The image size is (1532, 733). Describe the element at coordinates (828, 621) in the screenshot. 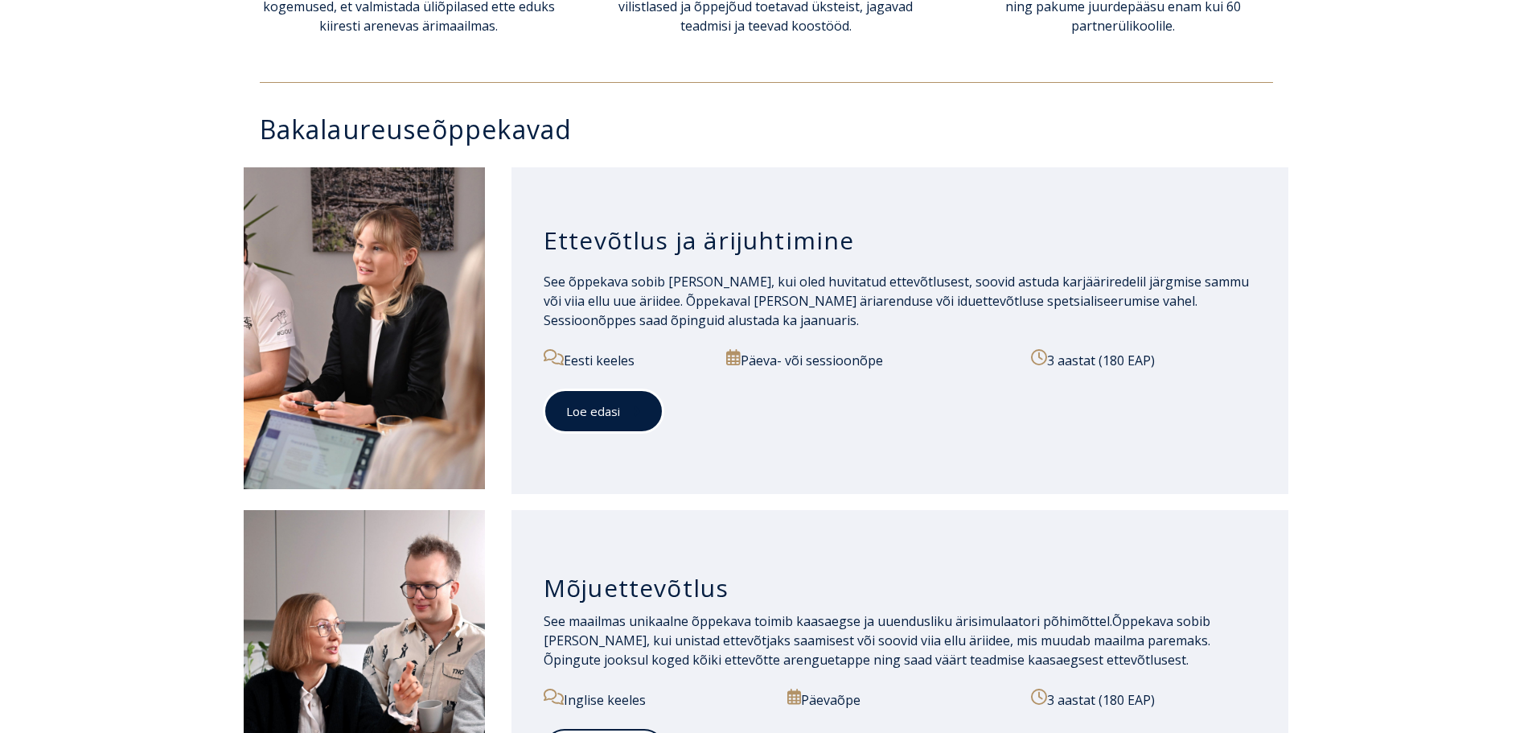

I see `span: See maailmas unikaalne õppekava toimib kaasaegse ja uuendusliku ärisimulaatori põhimõttel.` at that location.